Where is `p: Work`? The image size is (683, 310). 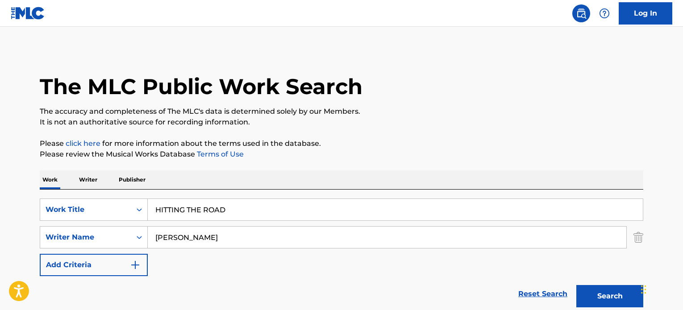 p: Work is located at coordinates (50, 180).